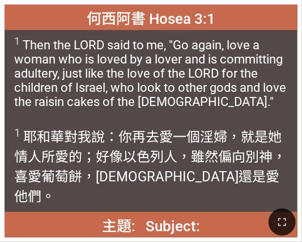  Describe the element at coordinates (150, 177) in the screenshot. I see `wh1121: ，雖然偏` at that location.